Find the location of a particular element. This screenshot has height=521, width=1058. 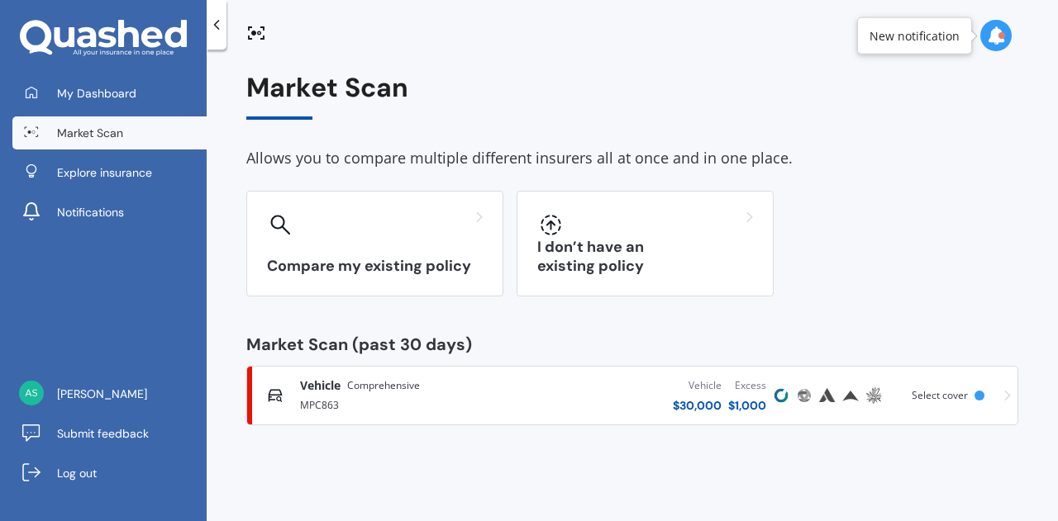

a: Notifications is located at coordinates (109, 212).